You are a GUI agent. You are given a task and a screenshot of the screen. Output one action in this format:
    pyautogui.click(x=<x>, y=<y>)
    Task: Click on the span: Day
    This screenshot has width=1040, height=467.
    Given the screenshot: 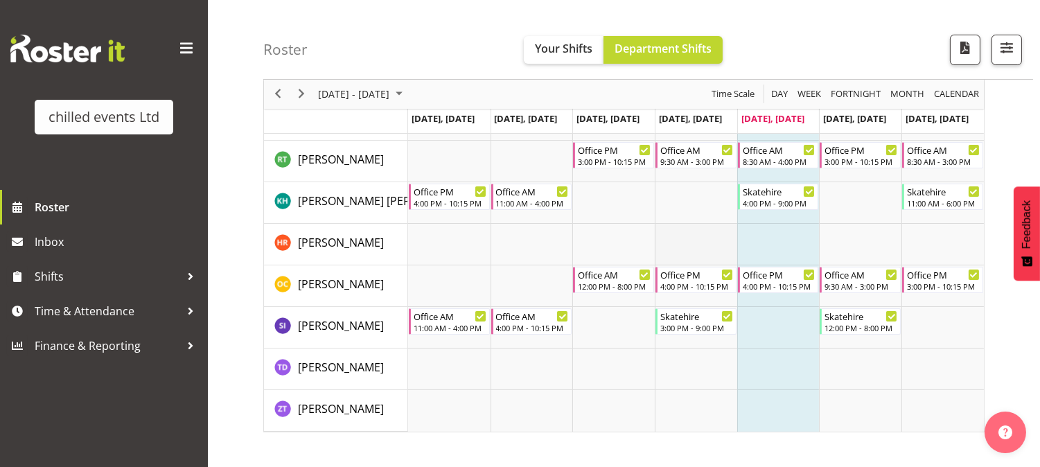 What is the action you would take?
    pyautogui.click(x=779, y=94)
    